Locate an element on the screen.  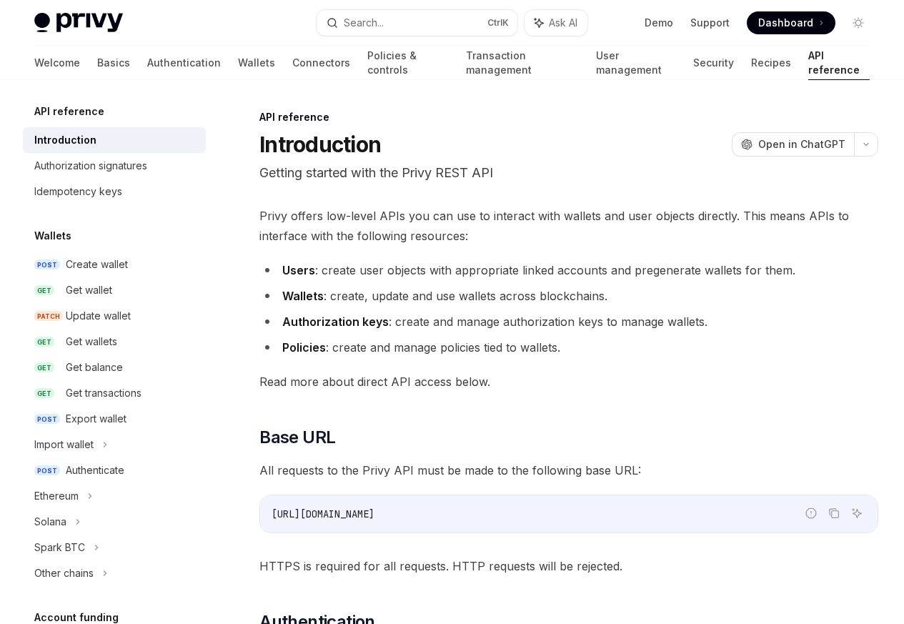
li: : create and manage policies tied to wallets. is located at coordinates (569, 347).